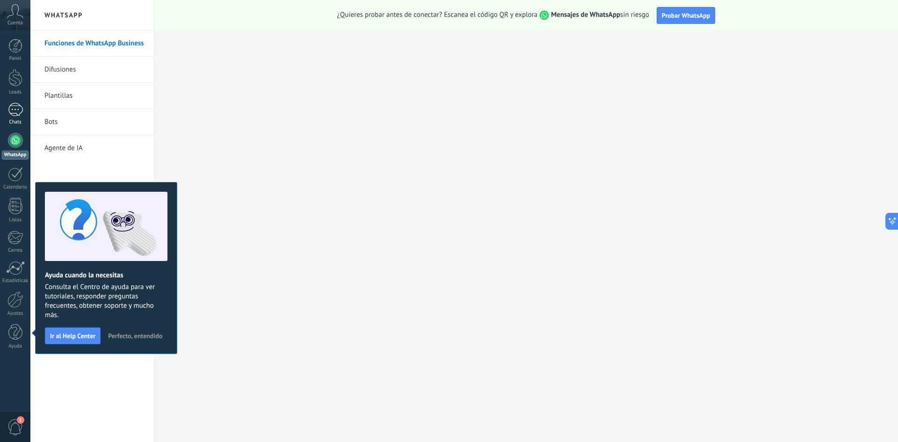 The width and height of the screenshot is (898, 442). What do you see at coordinates (72, 336) in the screenshot?
I see `span: Ir al Help Center` at bounding box center [72, 336].